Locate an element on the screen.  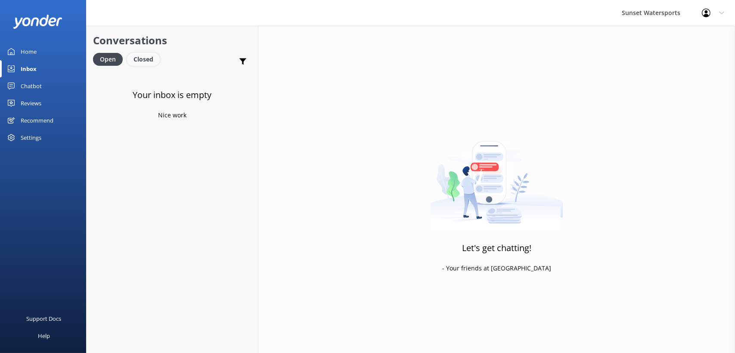
div: Reviews is located at coordinates (31, 103).